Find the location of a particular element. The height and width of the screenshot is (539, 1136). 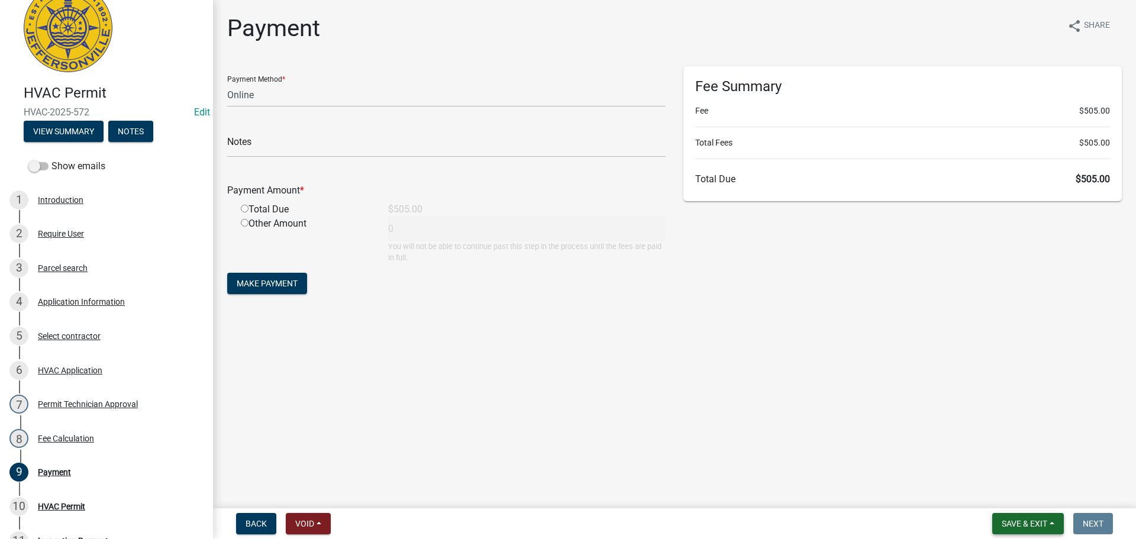

div: HVAC Application is located at coordinates (70, 370).